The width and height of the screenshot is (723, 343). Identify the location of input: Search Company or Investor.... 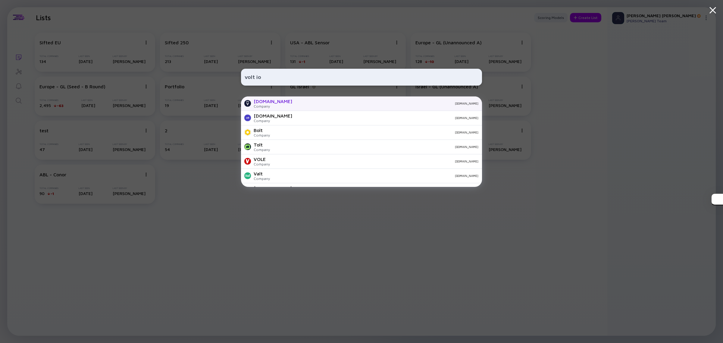
(362, 77).